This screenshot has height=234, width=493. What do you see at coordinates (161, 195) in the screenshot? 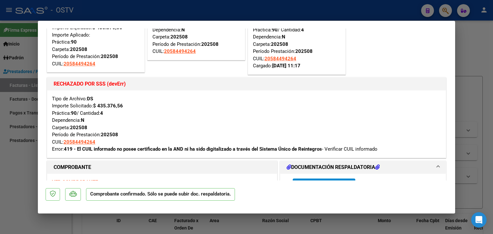
I see `p: Comprobante confirmado. Sólo se puede subir doc. respaldatoria.` at bounding box center [161, 195].